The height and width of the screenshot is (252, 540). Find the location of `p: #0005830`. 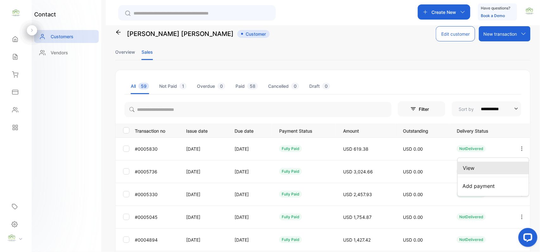

p: #0005830 is located at coordinates (157, 149).